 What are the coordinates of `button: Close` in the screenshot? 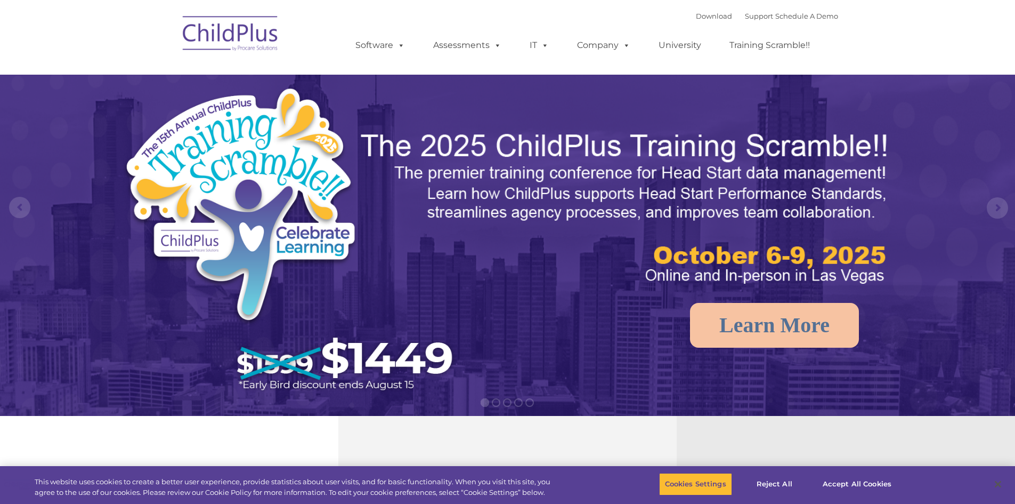 It's located at (998, 484).